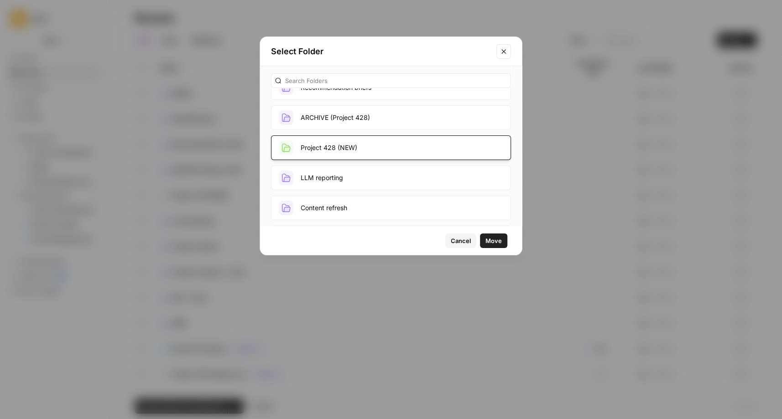  Describe the element at coordinates (391, 208) in the screenshot. I see `button: Content refresh` at that location.